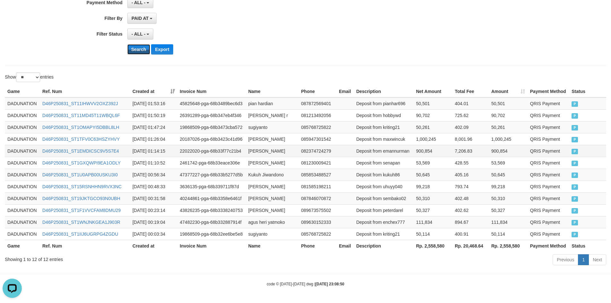 The height and width of the screenshot is (303, 611). I want to click on span: PAID AT, so click(140, 18).